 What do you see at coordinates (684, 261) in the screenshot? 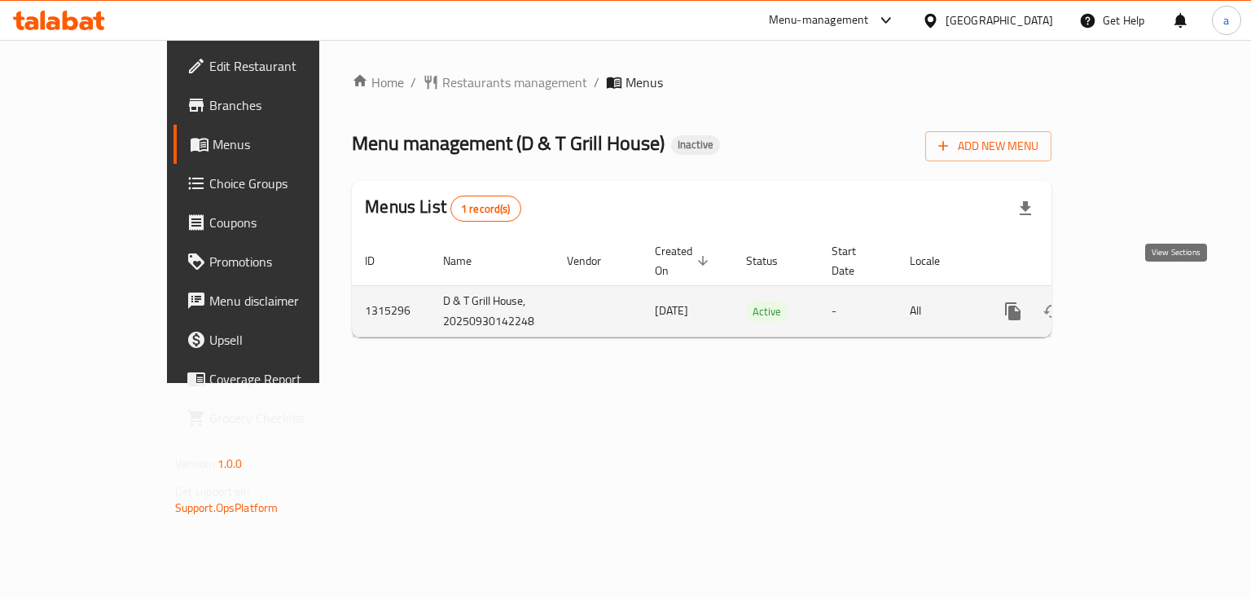
I see `span: Created On` at bounding box center [684, 261].